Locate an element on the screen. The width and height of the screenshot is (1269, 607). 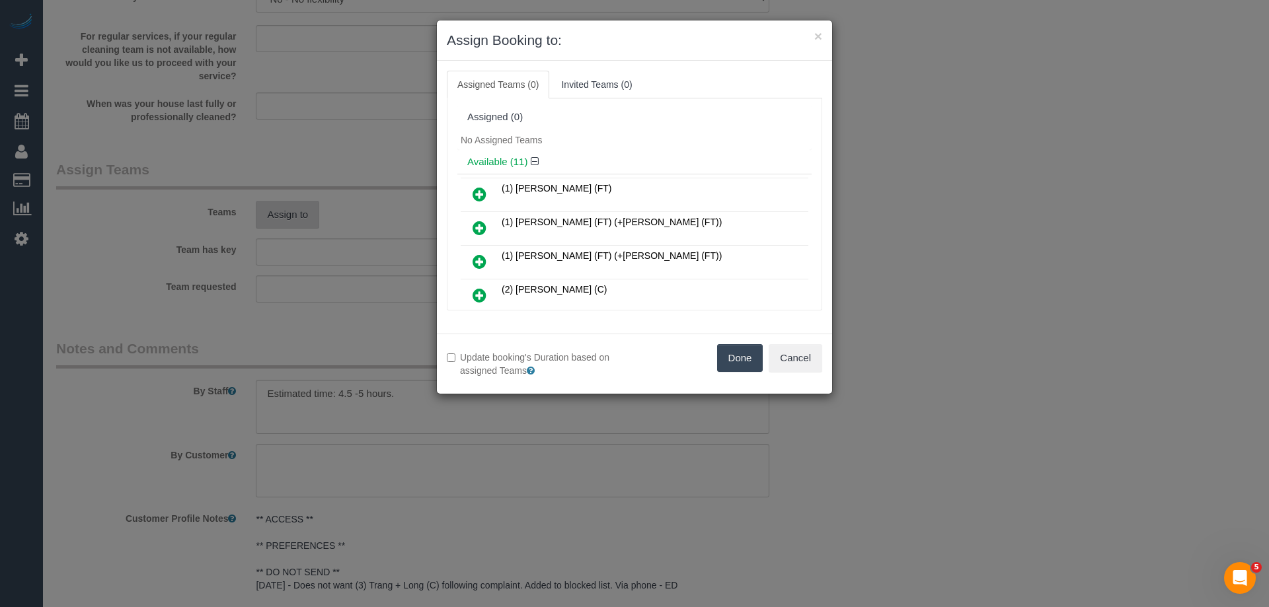
button: Done is located at coordinates (740, 358).